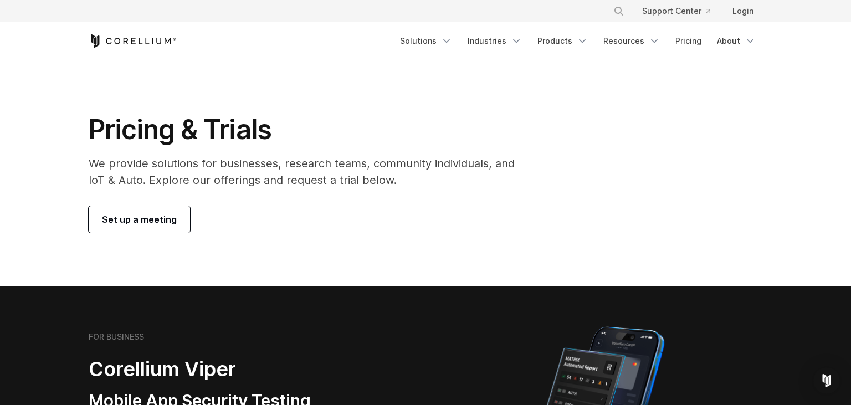  I want to click on a: Products, so click(563, 41).